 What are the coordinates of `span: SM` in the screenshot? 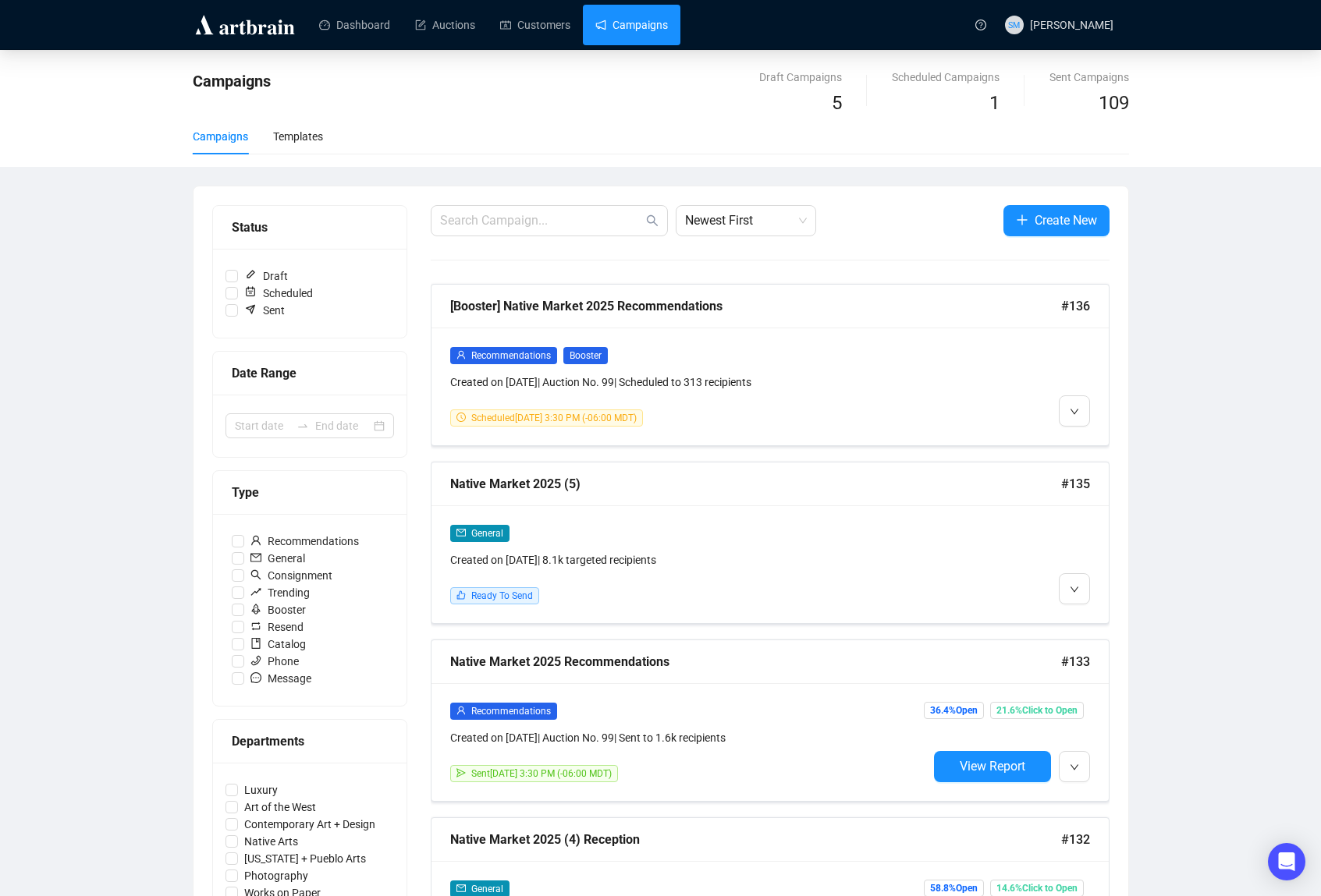 It's located at (1014, 24).